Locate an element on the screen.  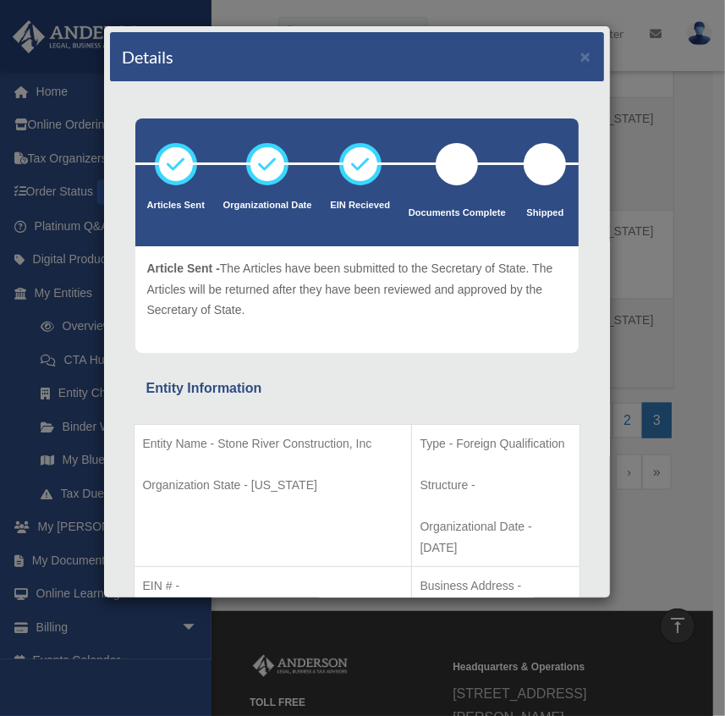
h4: Details is located at coordinates (148, 57).